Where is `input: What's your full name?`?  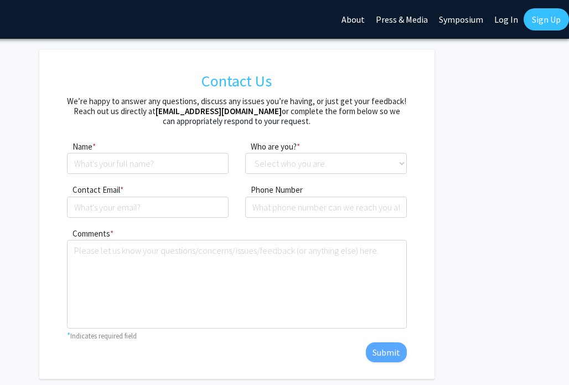
input: What's your full name? is located at coordinates (148, 163).